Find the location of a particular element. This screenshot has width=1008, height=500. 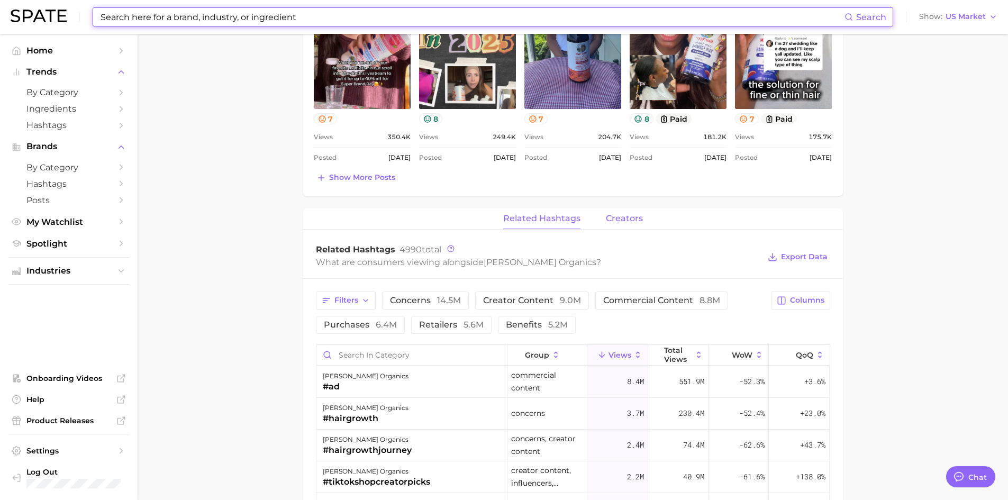

span: Product Releases is located at coordinates (69, 421).